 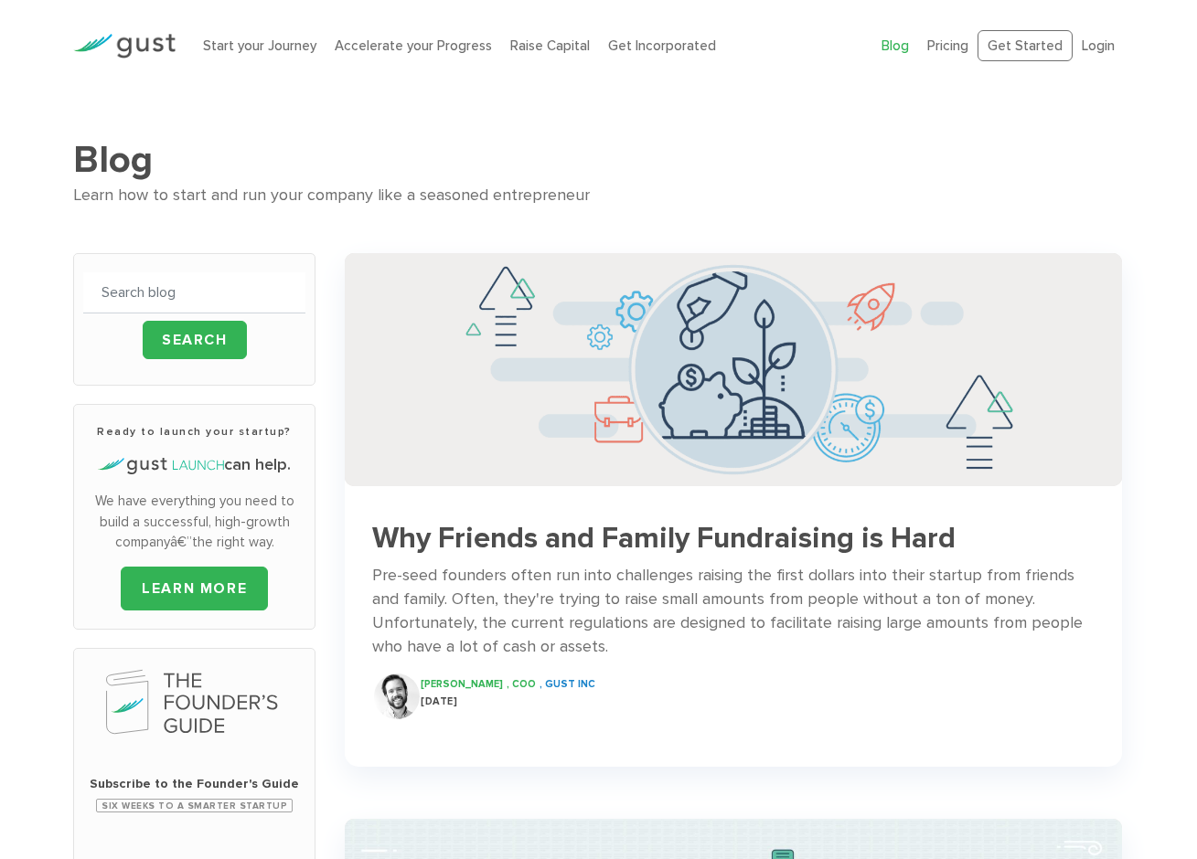 What do you see at coordinates (194, 465) in the screenshot?
I see `h4: can help.` at bounding box center [194, 465].